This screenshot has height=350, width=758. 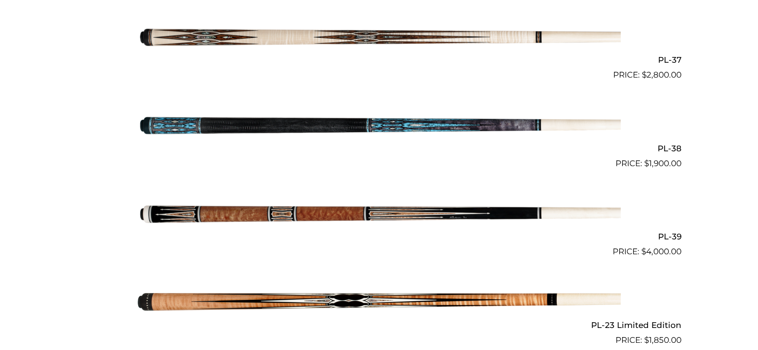 What do you see at coordinates (379, 60) in the screenshot?
I see `h2: PL-37` at bounding box center [379, 60].